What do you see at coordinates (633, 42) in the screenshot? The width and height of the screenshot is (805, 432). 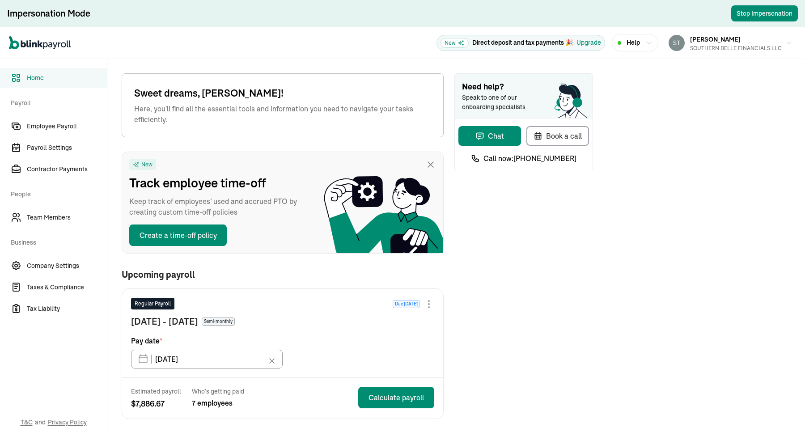 I see `span: Help` at bounding box center [633, 42].